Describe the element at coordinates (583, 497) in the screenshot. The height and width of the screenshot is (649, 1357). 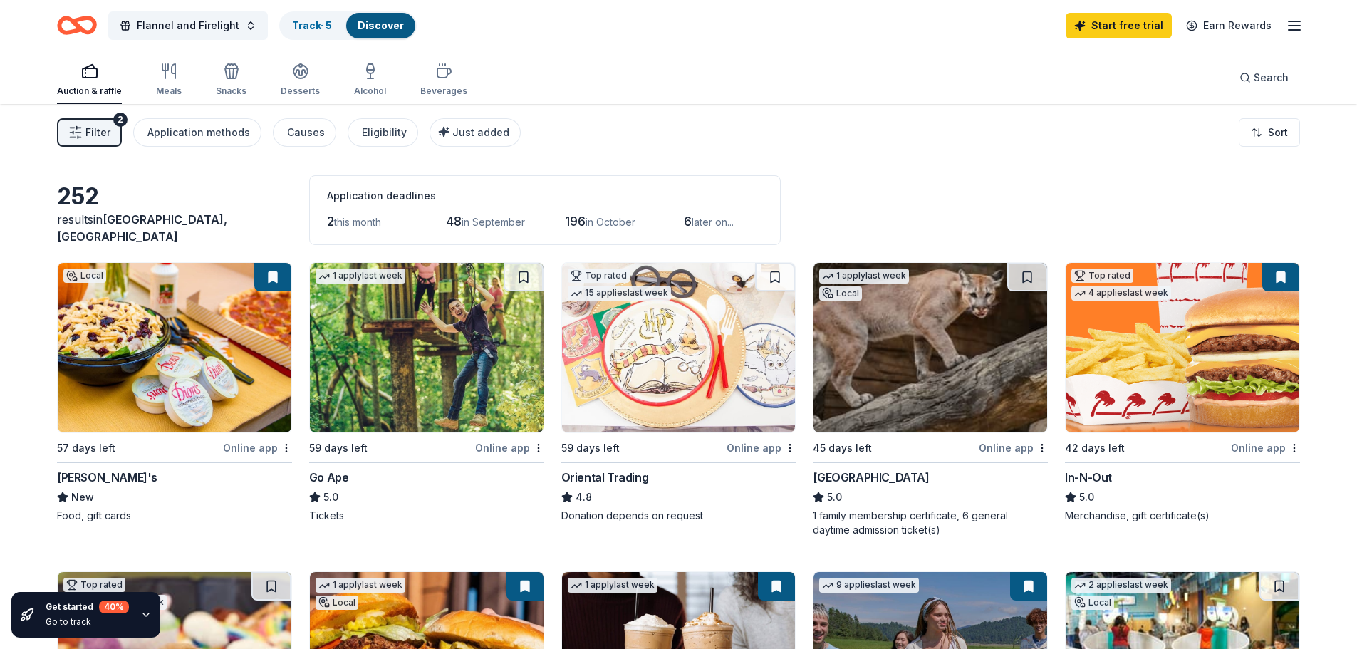
I see `span: 4.8` at that location.